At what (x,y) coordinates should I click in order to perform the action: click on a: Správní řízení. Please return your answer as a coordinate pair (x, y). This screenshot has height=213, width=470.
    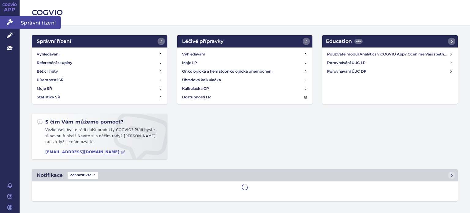
    Looking at the image, I should click on (99, 41).